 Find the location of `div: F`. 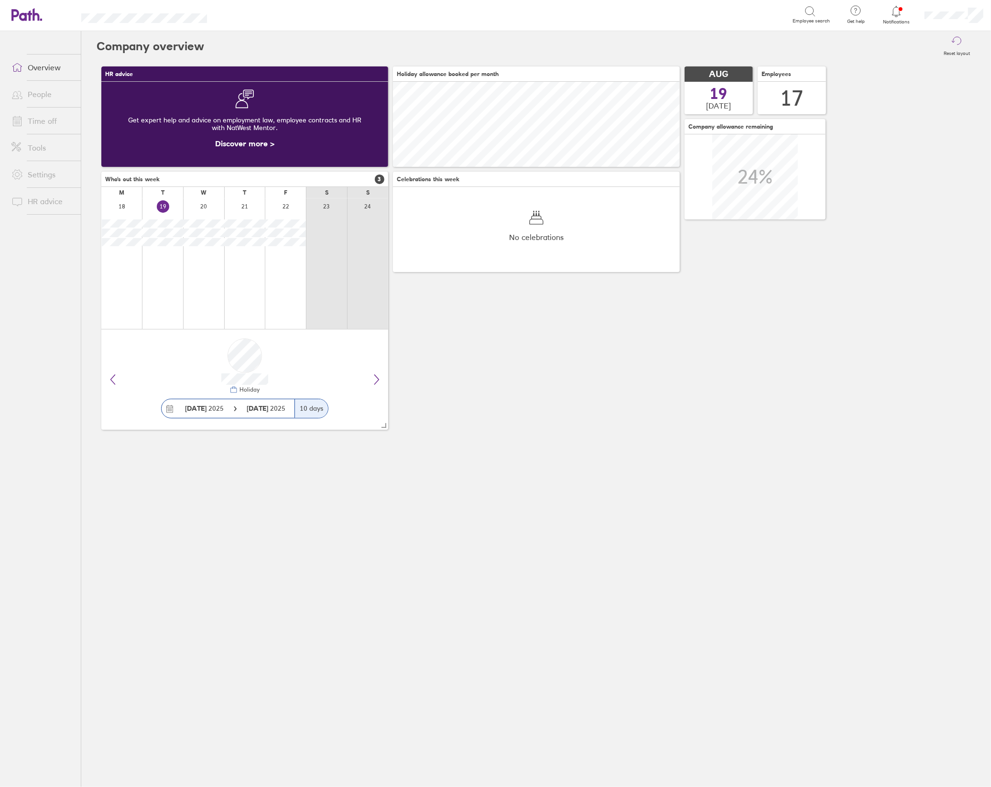

div: F is located at coordinates (285, 193).